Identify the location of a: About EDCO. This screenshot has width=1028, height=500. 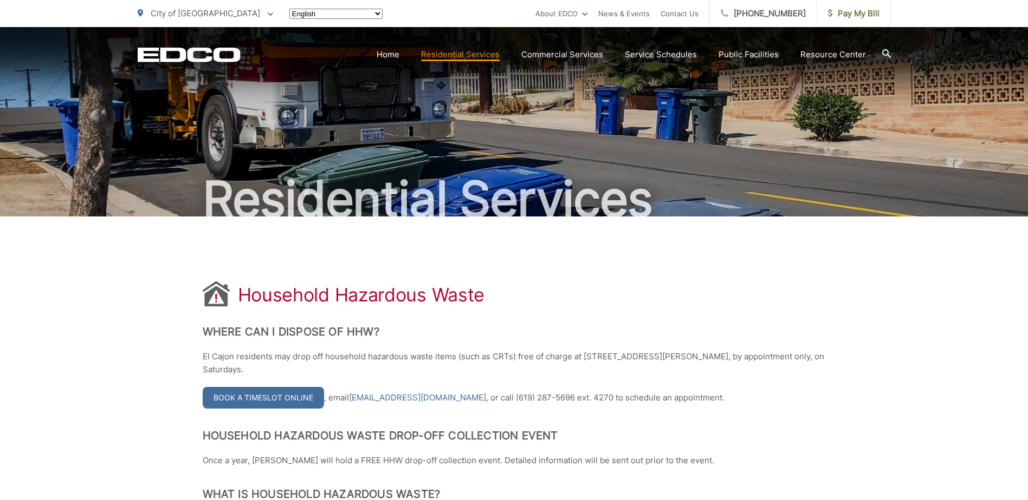
(561, 14).